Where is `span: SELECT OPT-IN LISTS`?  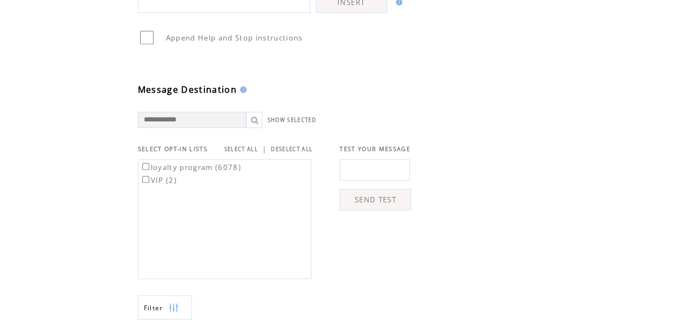 span: SELECT OPT-IN LISTS is located at coordinates (172, 149).